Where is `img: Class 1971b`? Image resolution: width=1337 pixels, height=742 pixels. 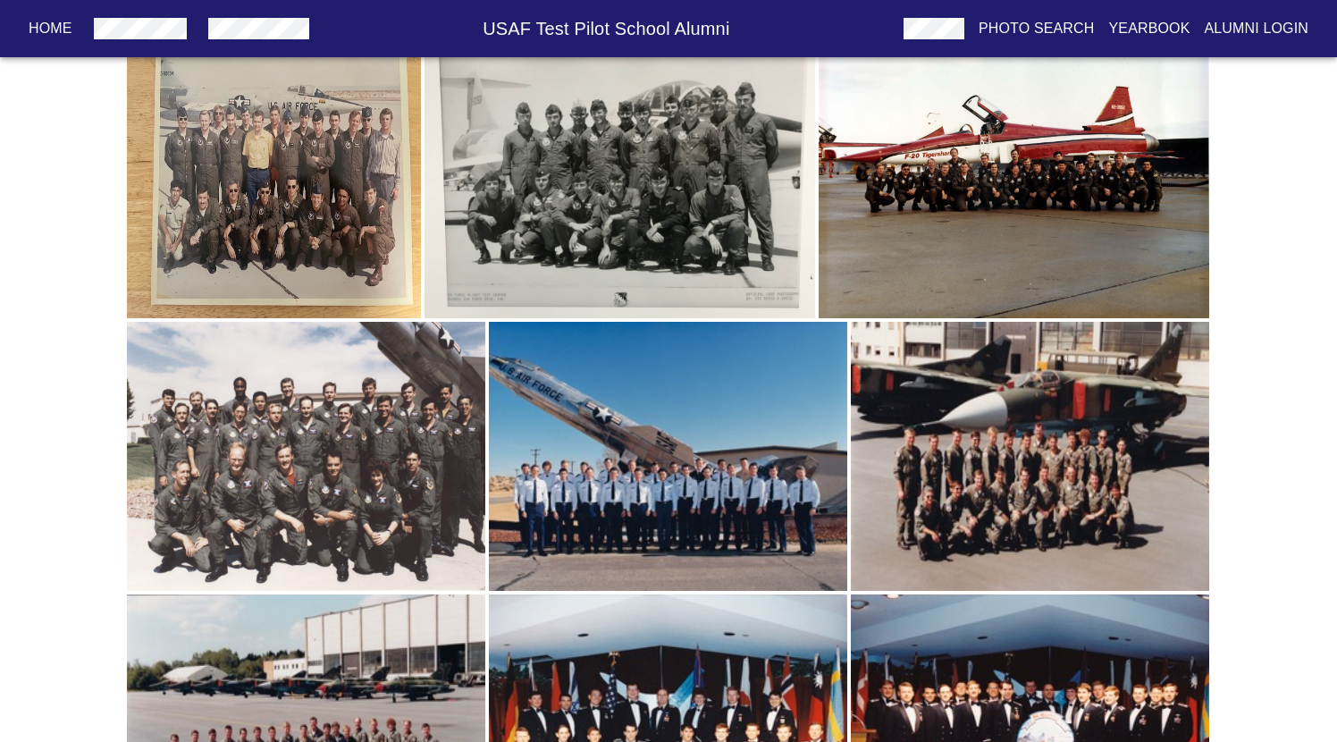 img: Class 1971b is located at coordinates (273, 171).